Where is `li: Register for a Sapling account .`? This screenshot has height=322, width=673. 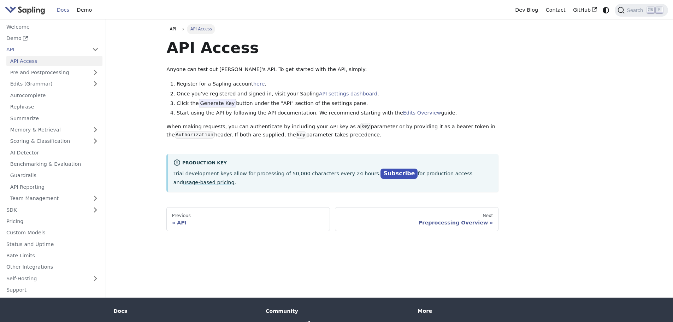 li: Register for a Sapling account . is located at coordinates (337, 84).